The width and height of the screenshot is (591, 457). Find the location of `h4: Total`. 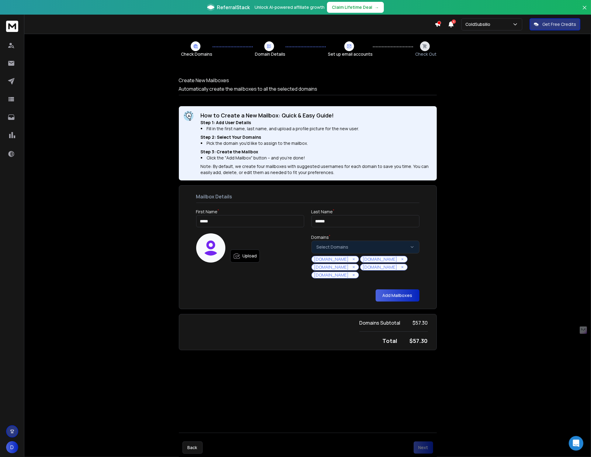

h4: Total is located at coordinates (390, 341).